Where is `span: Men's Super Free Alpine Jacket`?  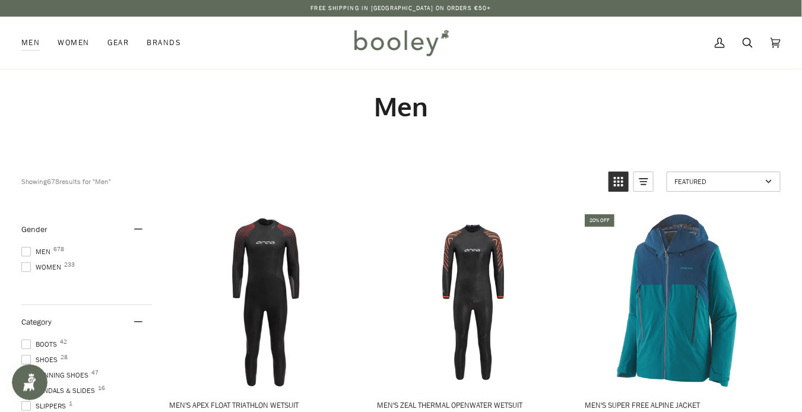
span: Men's Super Free Alpine Jacket is located at coordinates (680, 405).